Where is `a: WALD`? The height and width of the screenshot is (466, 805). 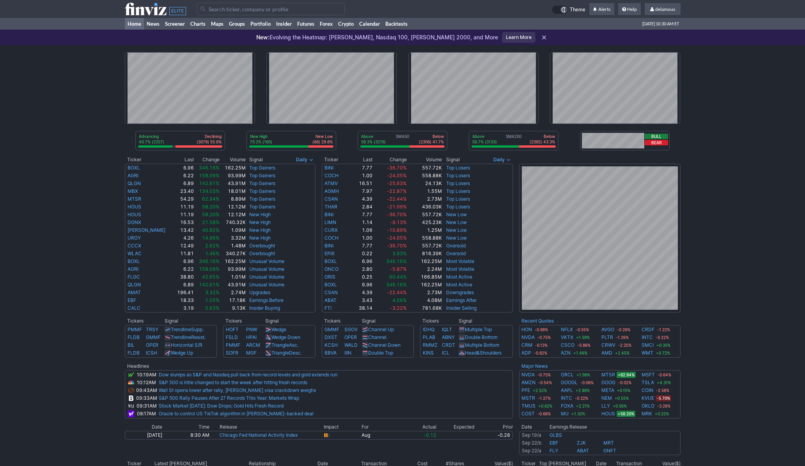
a: WALD is located at coordinates (351, 345).